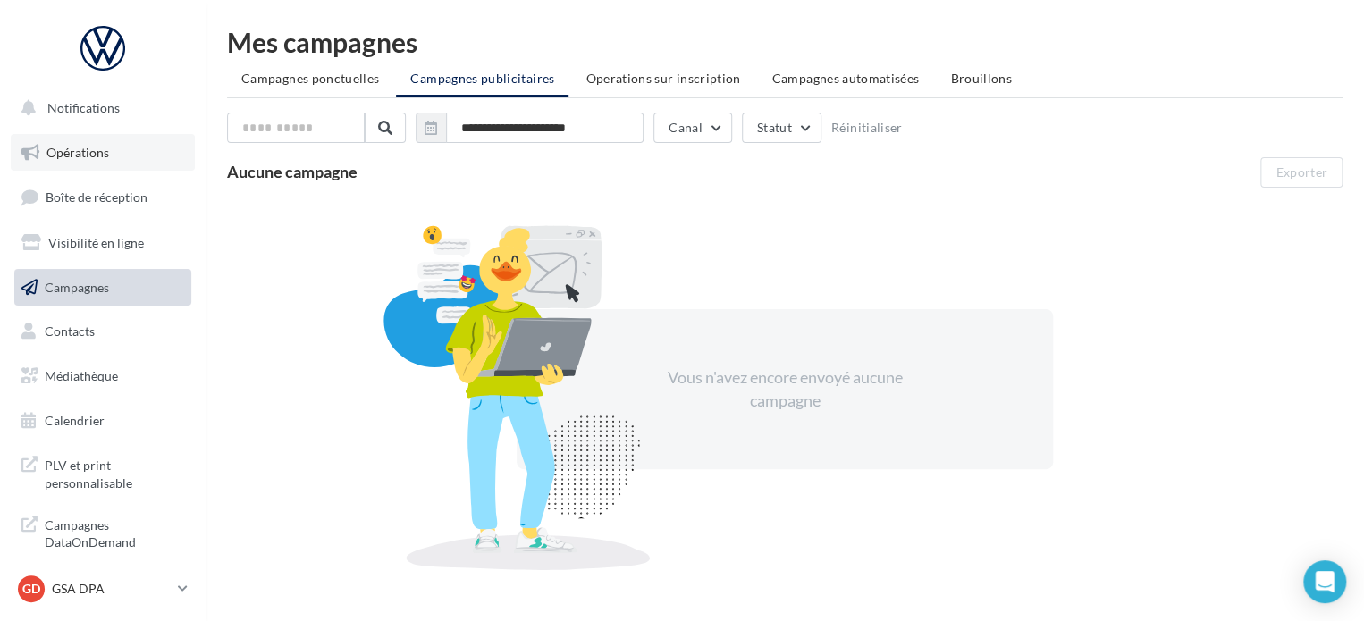 The width and height of the screenshot is (1364, 621). What do you see at coordinates (846, 78) in the screenshot?
I see `span: Campagnes automatisées` at bounding box center [846, 78].